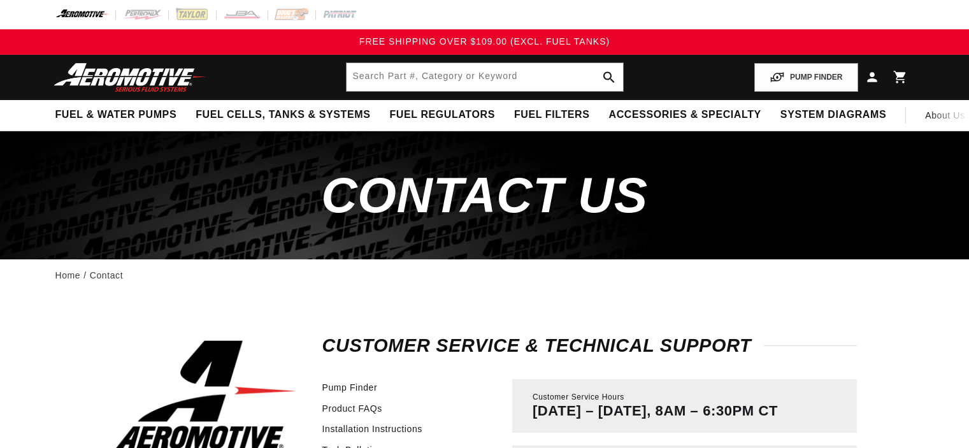 The height and width of the screenshot is (448, 969). What do you see at coordinates (833, 115) in the screenshot?
I see `span: System Diagrams` at bounding box center [833, 115].